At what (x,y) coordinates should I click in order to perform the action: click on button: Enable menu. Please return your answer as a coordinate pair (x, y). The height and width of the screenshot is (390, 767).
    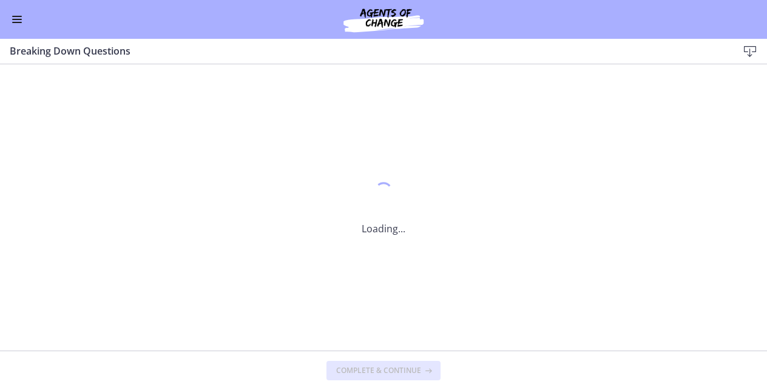
    Looking at the image, I should click on (17, 19).